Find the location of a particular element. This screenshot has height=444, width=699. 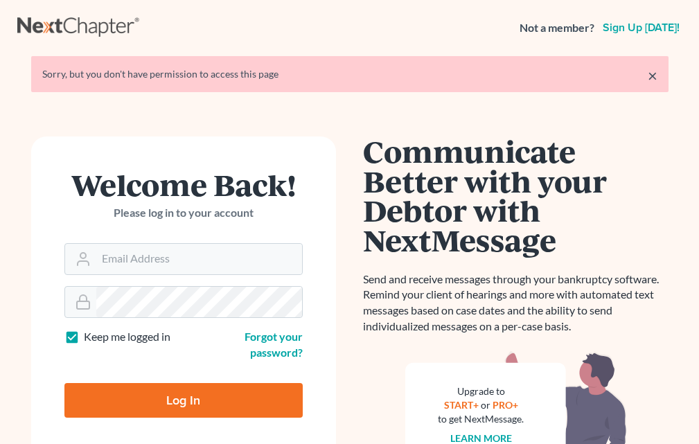

span: or is located at coordinates (486, 405).